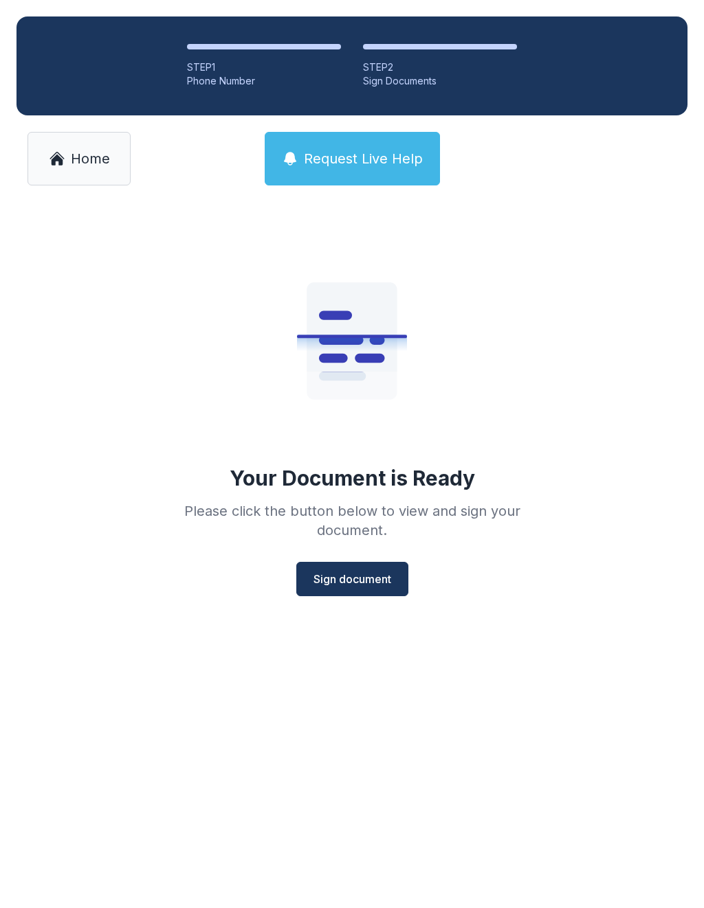  What do you see at coordinates (264, 81) in the screenshot?
I see `div: Phone Number` at bounding box center [264, 81].